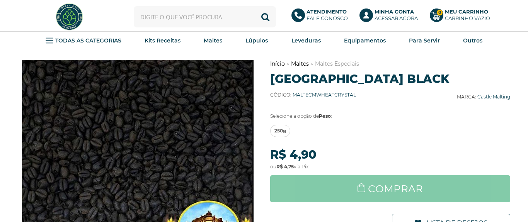 Image resolution: width=528 pixels, height=222 pixels. I want to click on strong: TODAS AS CATEGORIAS, so click(88, 41).